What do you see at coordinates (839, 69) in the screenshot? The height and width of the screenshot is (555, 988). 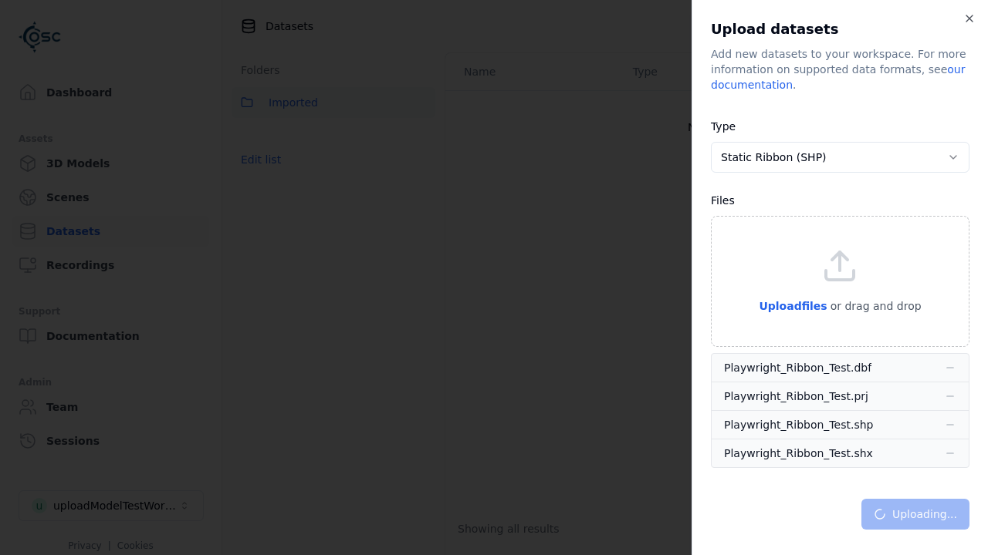 I see `div: Add new datasets to your workspace. For more information on supported data formats, see .` at bounding box center [839, 69].